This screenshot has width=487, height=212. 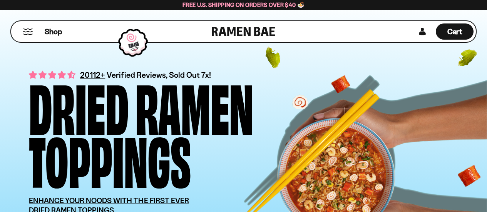 I want to click on div: Toppings, so click(x=110, y=158).